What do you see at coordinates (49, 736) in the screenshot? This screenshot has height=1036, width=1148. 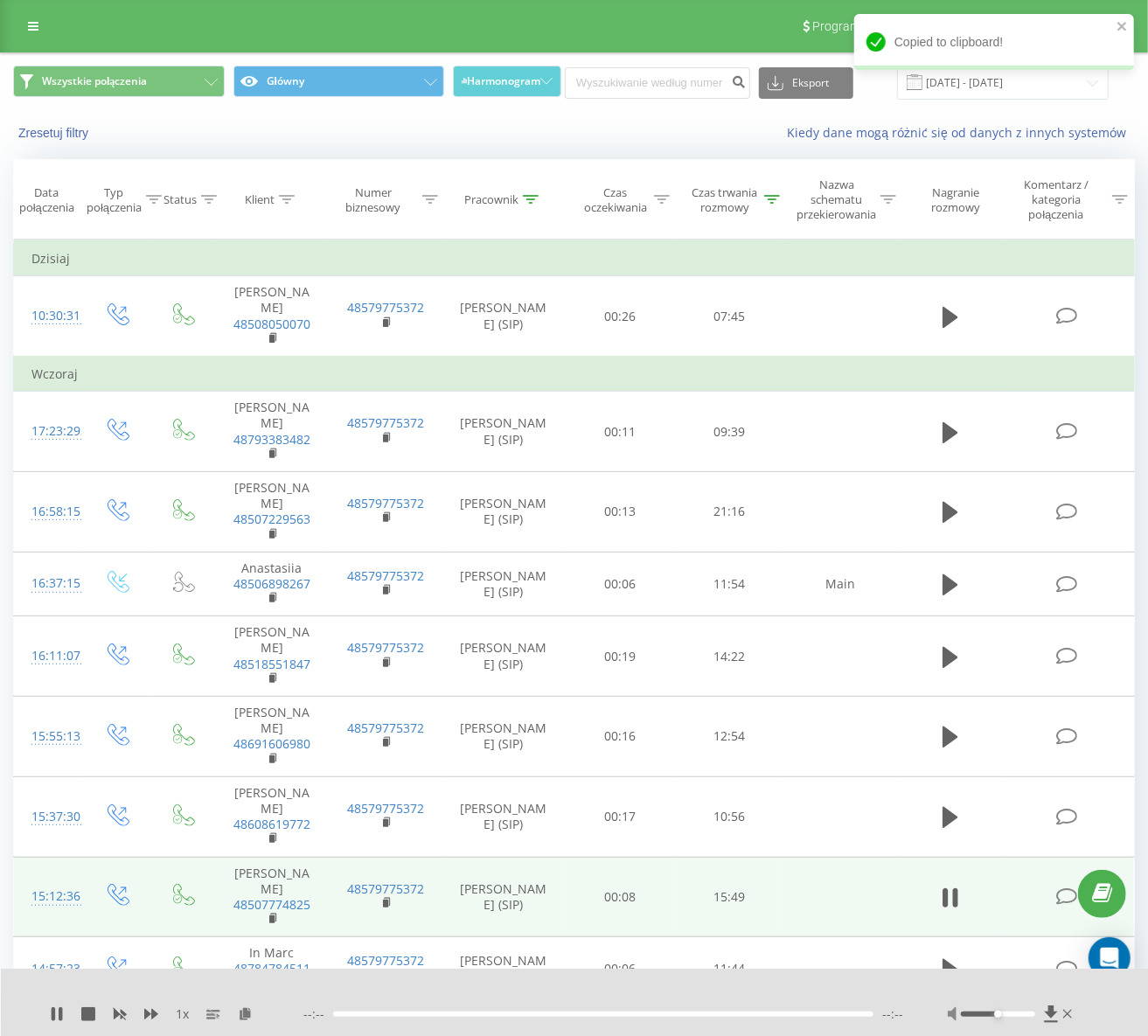 I see `div: 15:55:13` at bounding box center [49, 736].